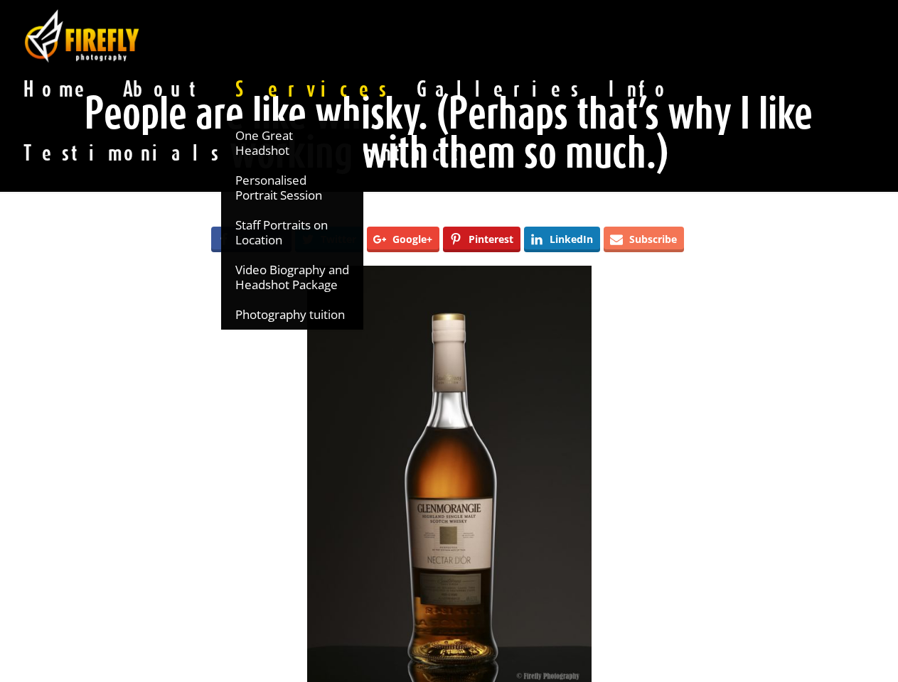  I want to click on a: Info, so click(640, 89).